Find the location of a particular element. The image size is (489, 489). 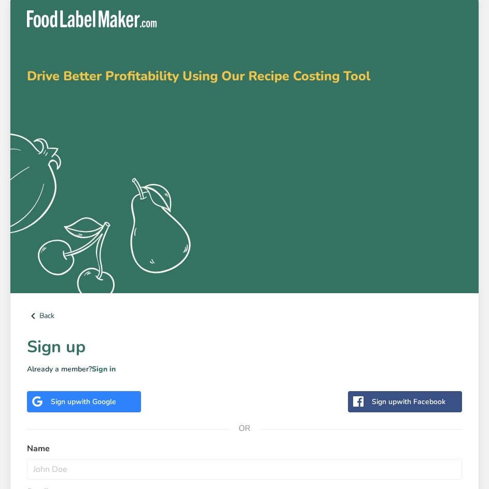

label: Name is located at coordinates (244, 449).